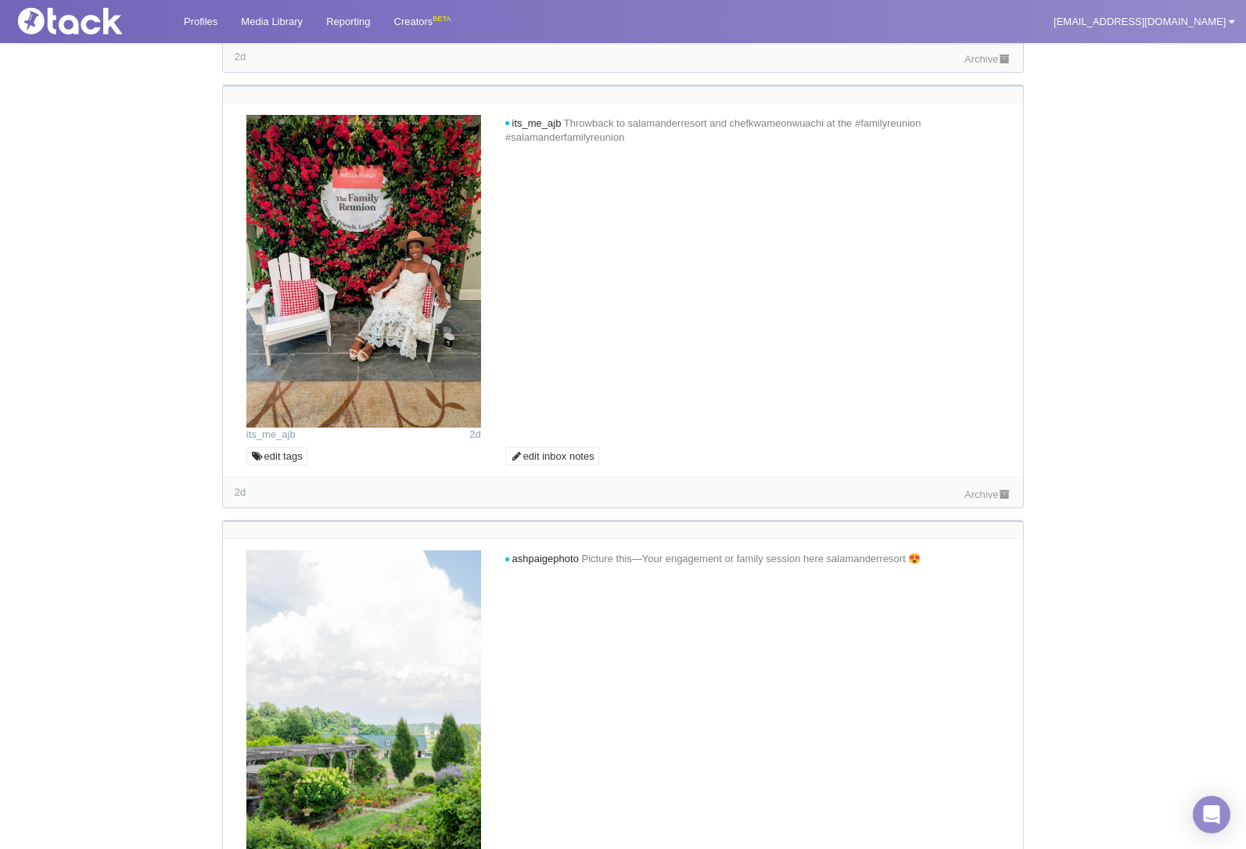 The height and width of the screenshot is (849, 1246). Describe the element at coordinates (475, 435) in the screenshot. I see `time: Posted: 2025-09-22 11:30 UTC` at that location.